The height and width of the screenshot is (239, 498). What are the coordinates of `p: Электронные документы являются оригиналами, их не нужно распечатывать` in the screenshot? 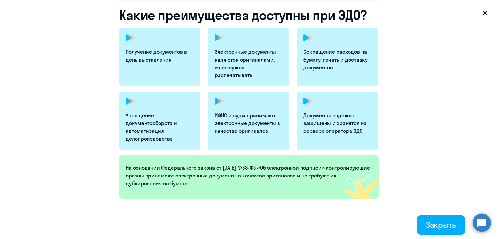 It's located at (248, 64).